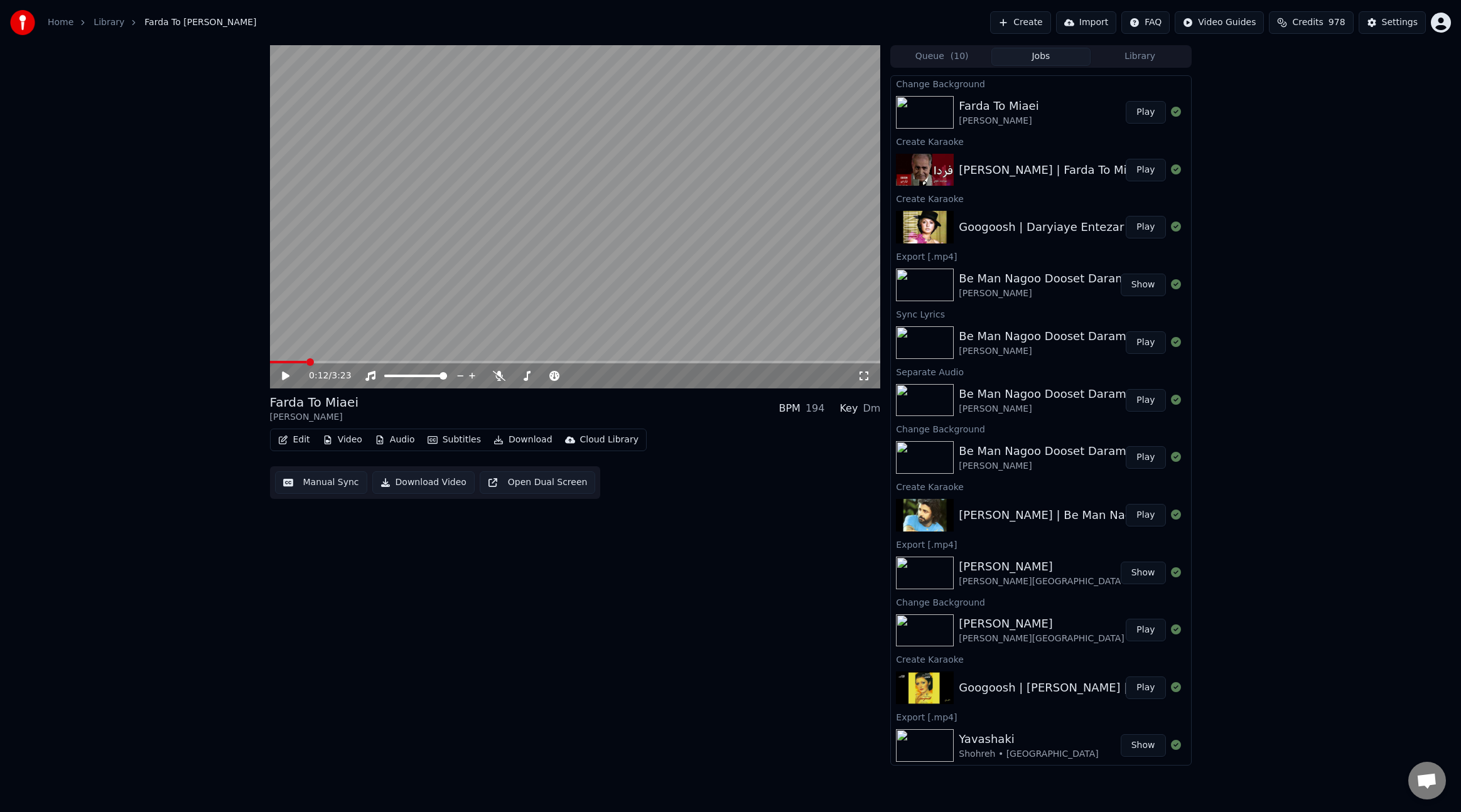  What do you see at coordinates (454, 440) in the screenshot?
I see `button: Subtitles` at bounding box center [454, 440].